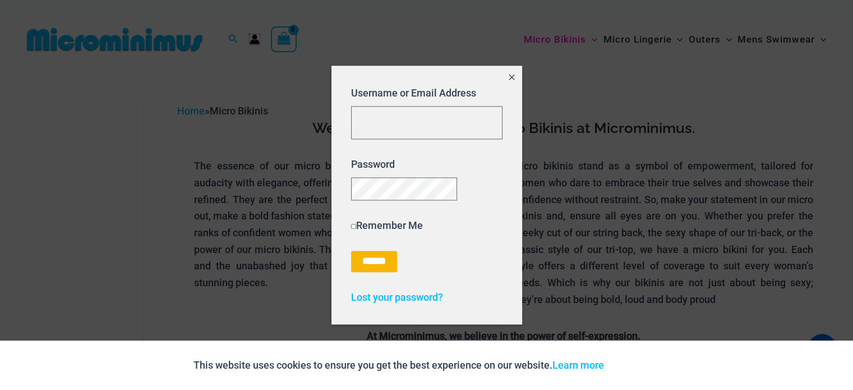 Image resolution: width=853 pixels, height=390 pixels. I want to click on input: Remember Me, so click(353, 226).